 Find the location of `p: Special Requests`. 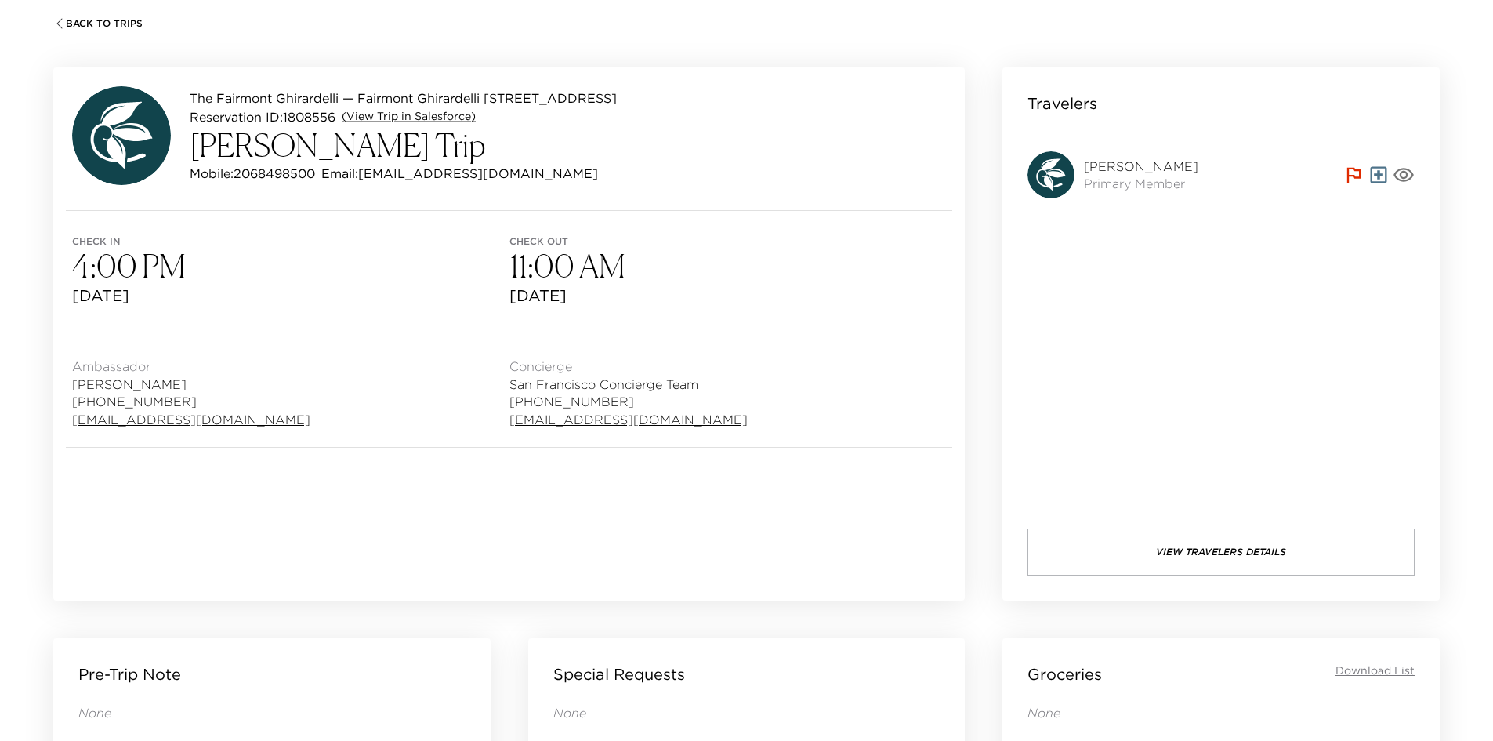

p: Special Requests is located at coordinates (619, 674).